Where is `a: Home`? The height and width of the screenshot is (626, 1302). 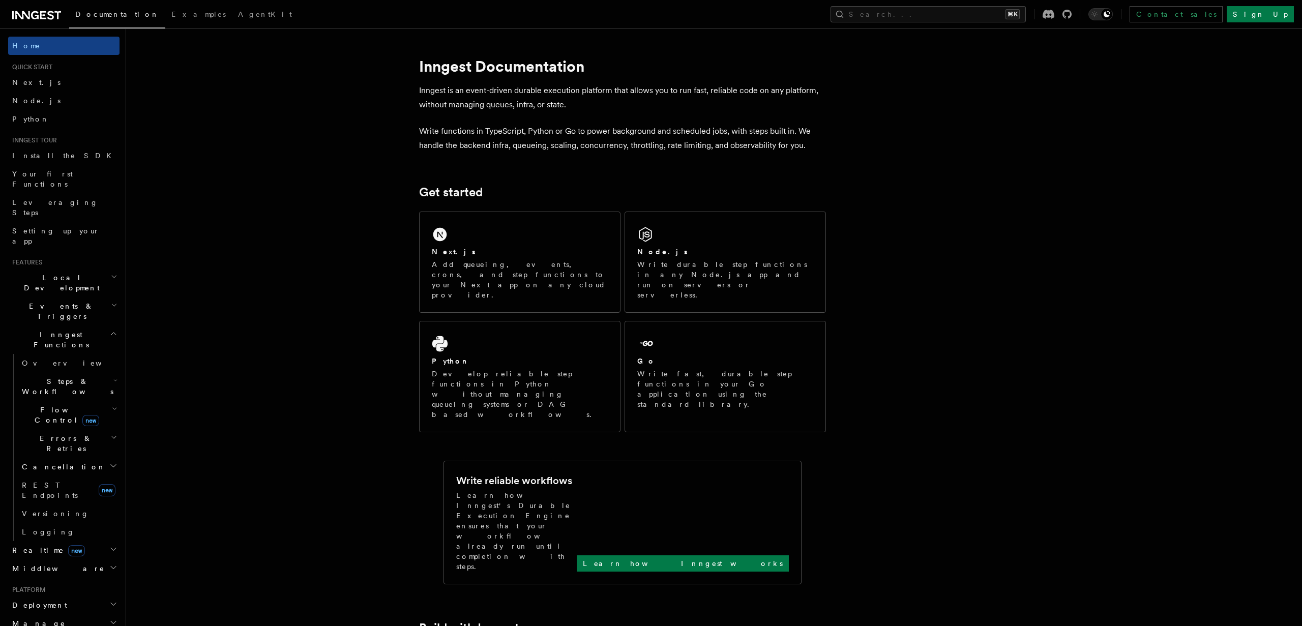 a: Home is located at coordinates (64, 46).